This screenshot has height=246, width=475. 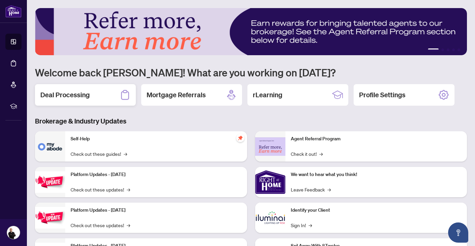 What do you see at coordinates (50, 146) in the screenshot?
I see `img: Self-Help` at bounding box center [50, 146].